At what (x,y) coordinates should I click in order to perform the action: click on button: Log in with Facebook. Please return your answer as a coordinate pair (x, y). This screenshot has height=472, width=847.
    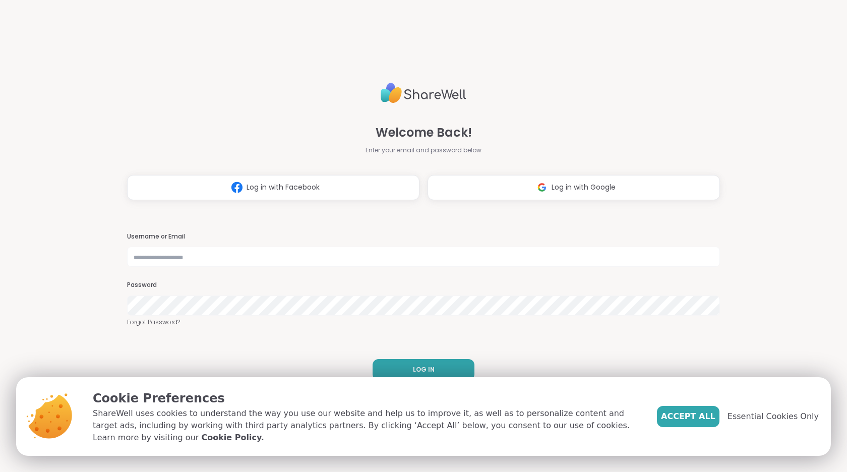
    Looking at the image, I should click on (273, 188).